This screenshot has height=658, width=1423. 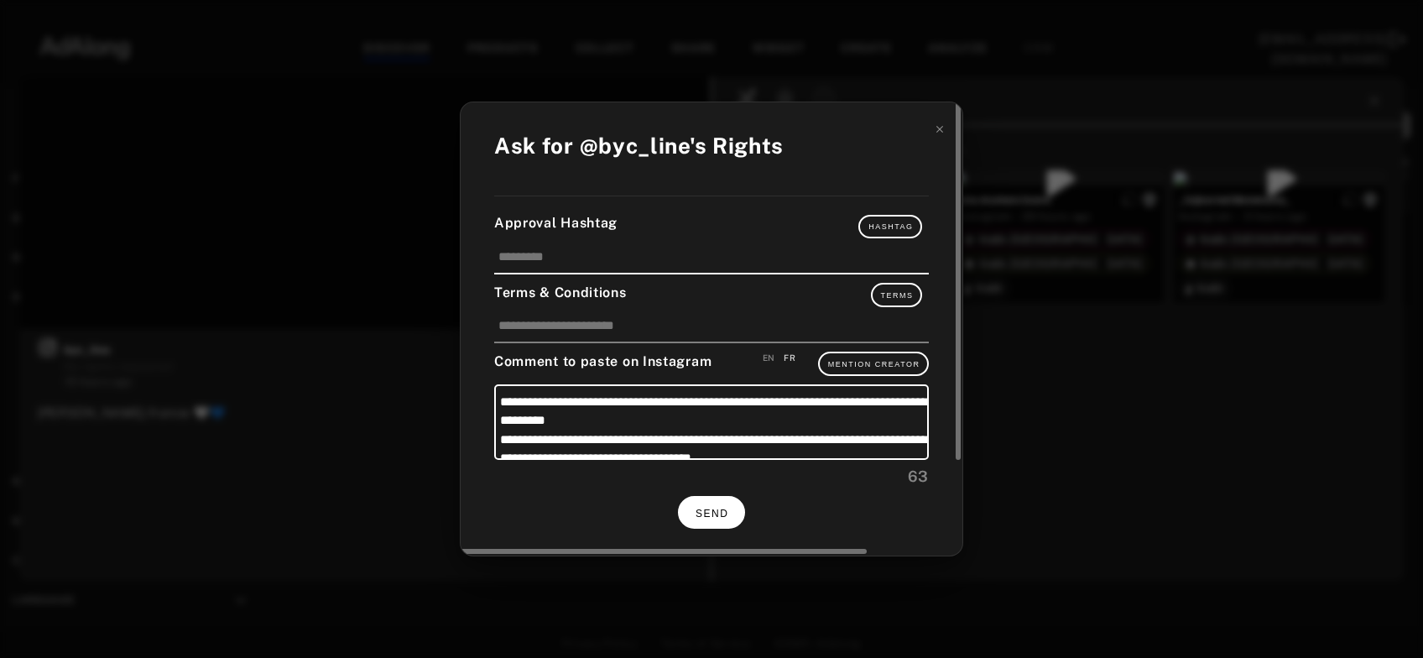 What do you see at coordinates (873, 363) in the screenshot?
I see `button: Mention Creator` at bounding box center [873, 363].